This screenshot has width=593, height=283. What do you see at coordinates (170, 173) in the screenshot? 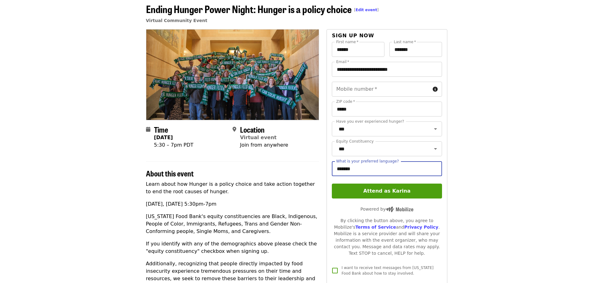
I see `span: About this event` at bounding box center [170, 173].